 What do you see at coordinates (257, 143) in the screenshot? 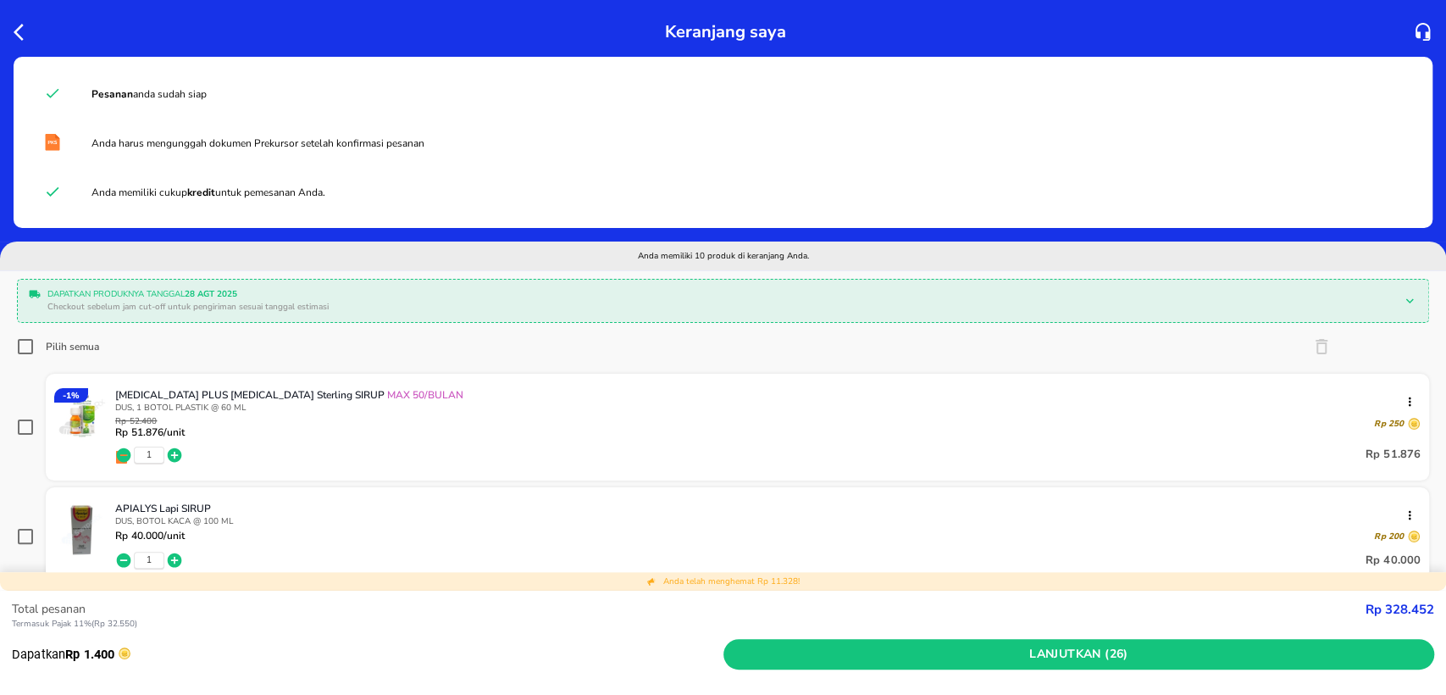
I see `span: Anda harus mengunggah dokumen Prekursor setelah konfirmasi pesanan` at bounding box center [257, 143].